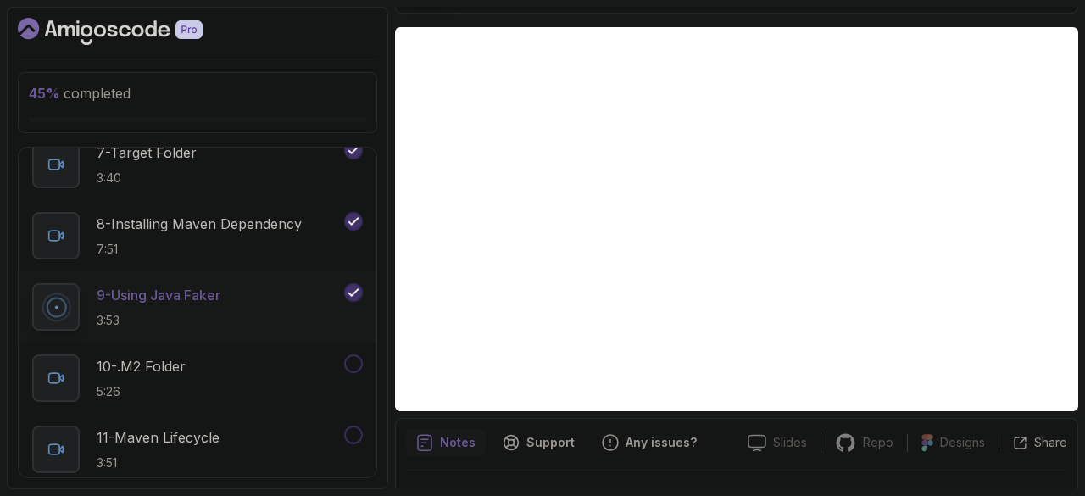 This screenshot has width=1085, height=496. I want to click on span: completed, so click(80, 93).